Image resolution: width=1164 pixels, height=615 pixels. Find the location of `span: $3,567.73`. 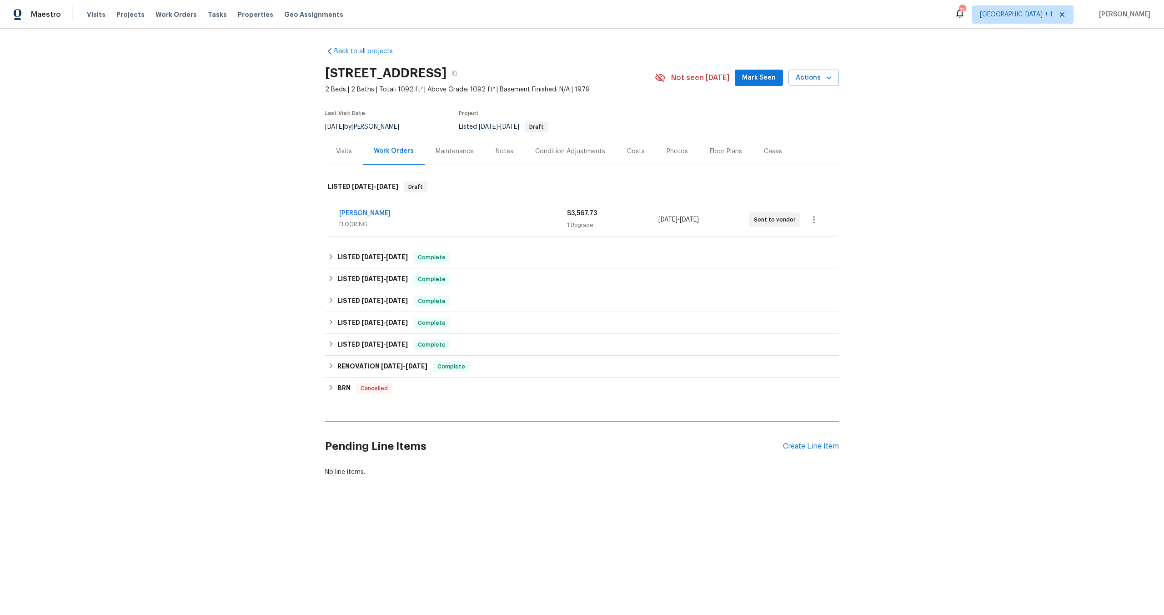

span: $3,567.73 is located at coordinates (582, 213).